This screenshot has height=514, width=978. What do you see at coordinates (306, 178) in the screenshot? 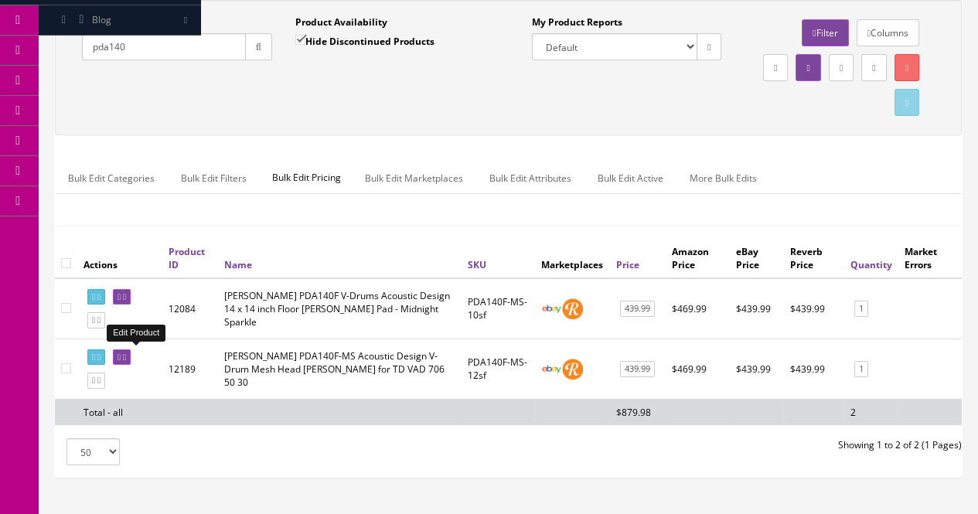
I see `span: Bulk Edit Pricing` at bounding box center [306, 178].